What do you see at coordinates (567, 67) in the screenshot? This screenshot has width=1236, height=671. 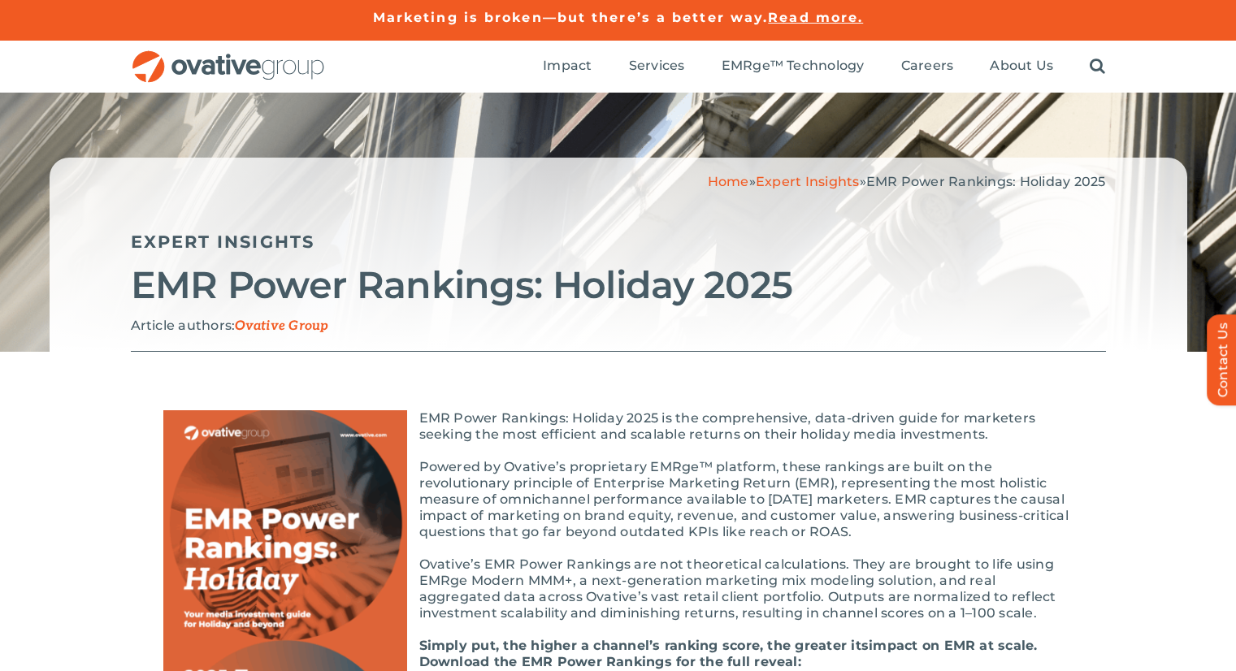 I see `a: Impact` at bounding box center [567, 67].